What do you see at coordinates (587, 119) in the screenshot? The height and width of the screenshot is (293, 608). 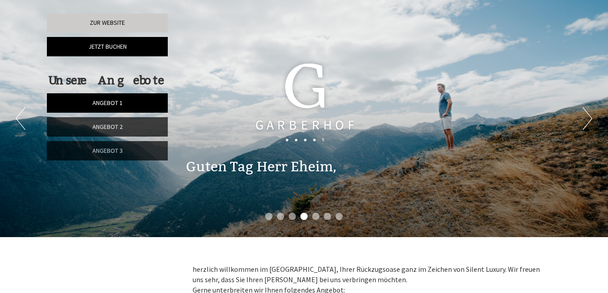 I see `button: Next` at bounding box center [587, 119].